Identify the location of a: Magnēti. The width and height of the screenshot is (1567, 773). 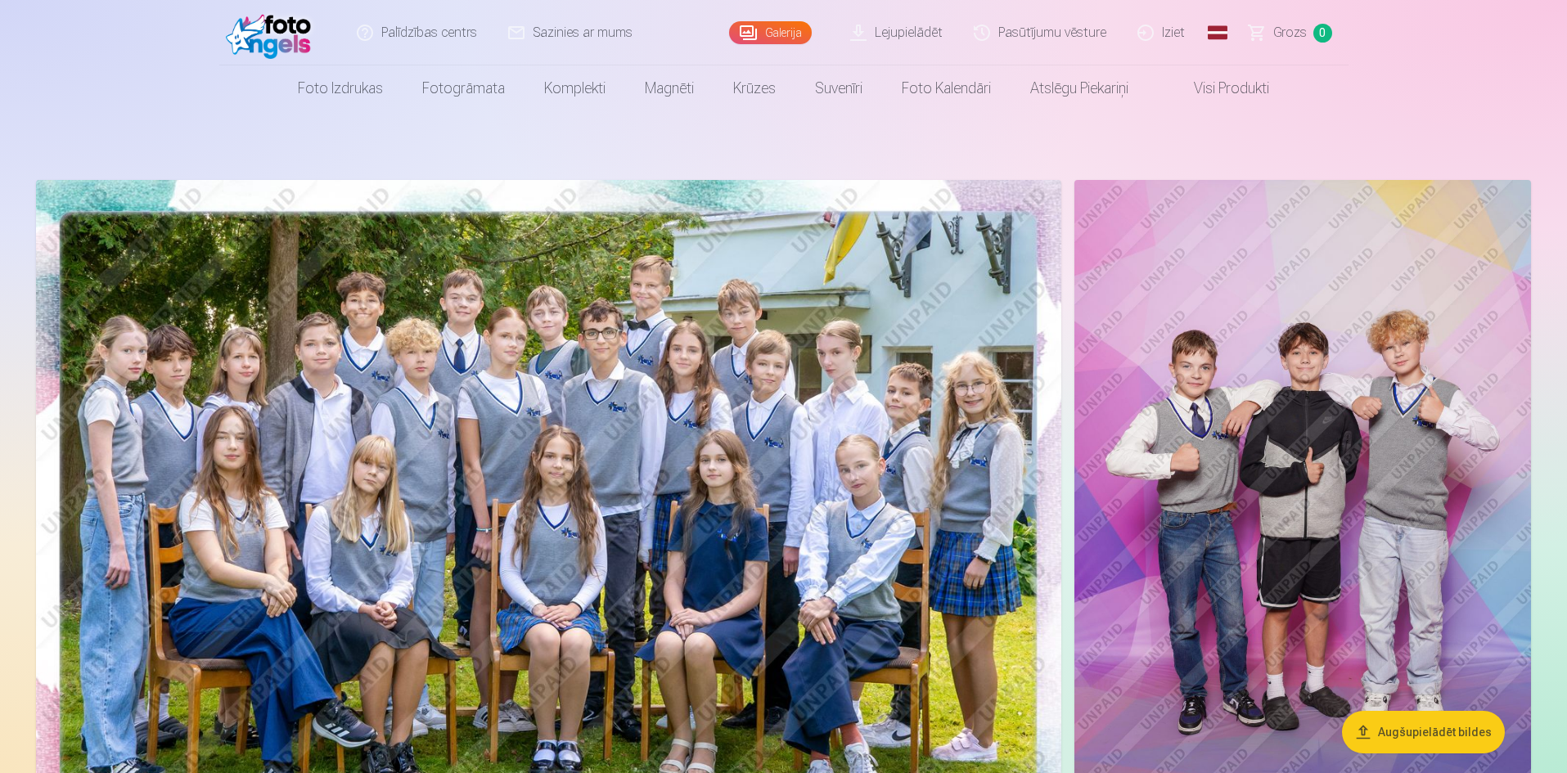
(669, 88).